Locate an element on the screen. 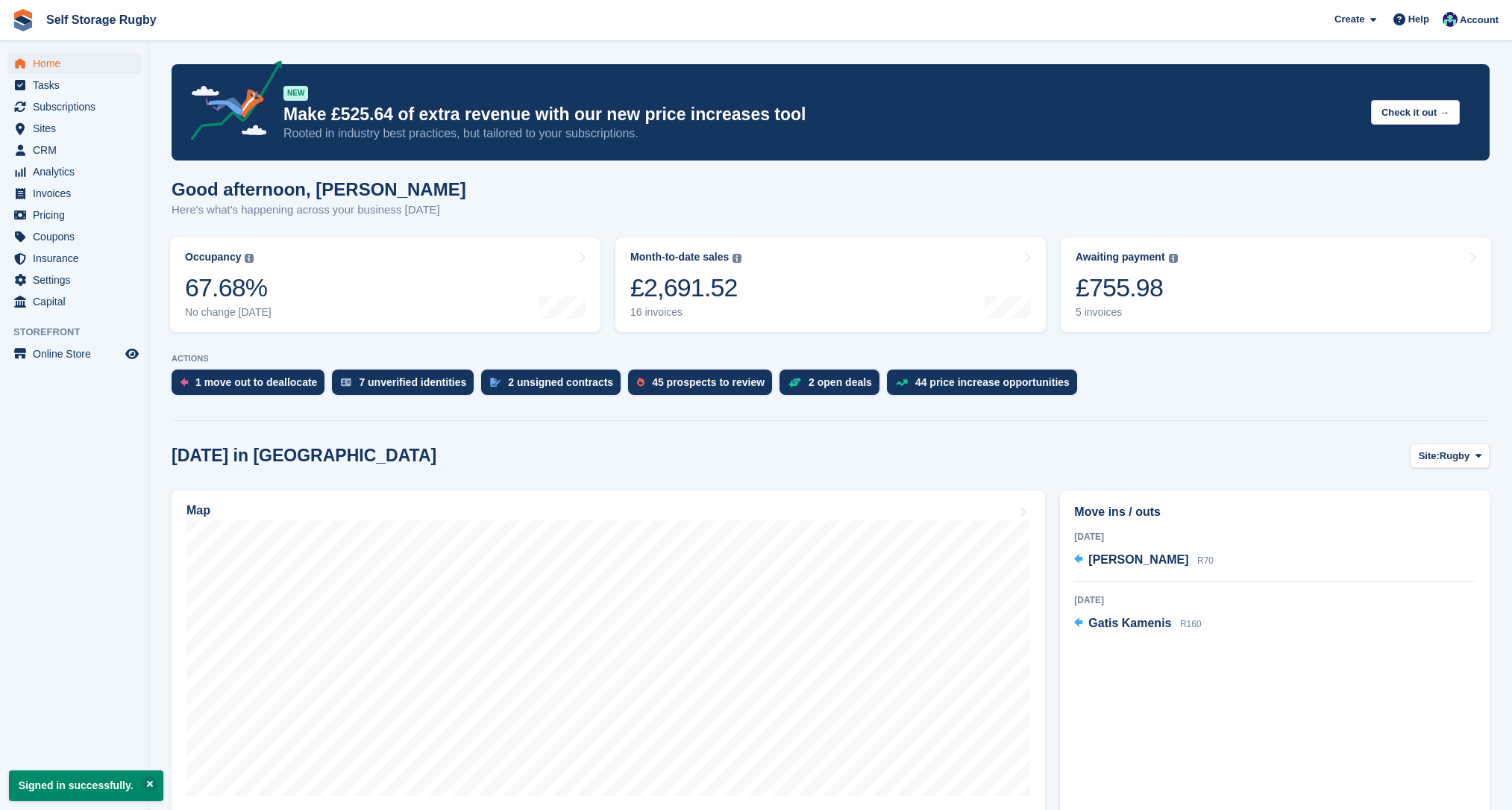  div: 5 invoices is located at coordinates (1127, 312).